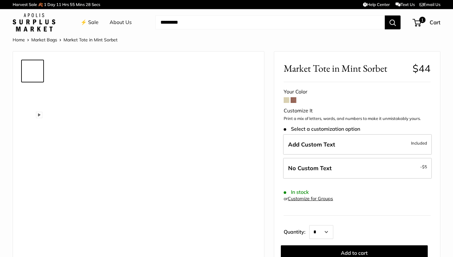 The image size is (453, 257). I want to click on a: 1 Cart, so click(427, 22).